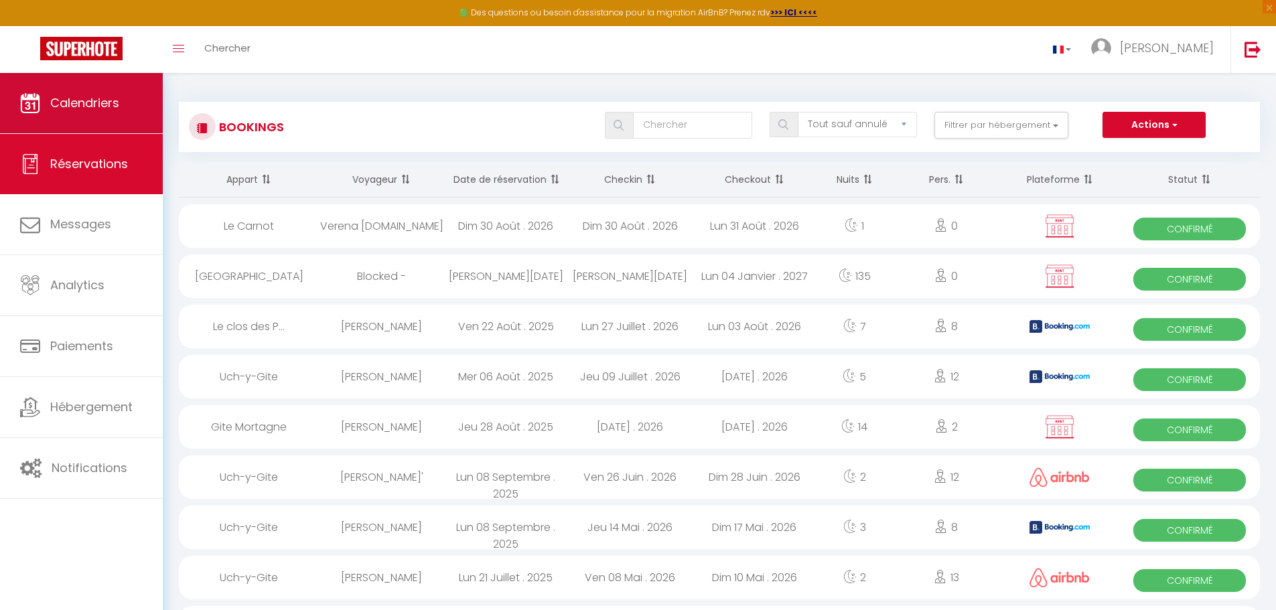 The image size is (1276, 610). Describe the element at coordinates (227, 50) in the screenshot. I see `a: Chercher` at that location.